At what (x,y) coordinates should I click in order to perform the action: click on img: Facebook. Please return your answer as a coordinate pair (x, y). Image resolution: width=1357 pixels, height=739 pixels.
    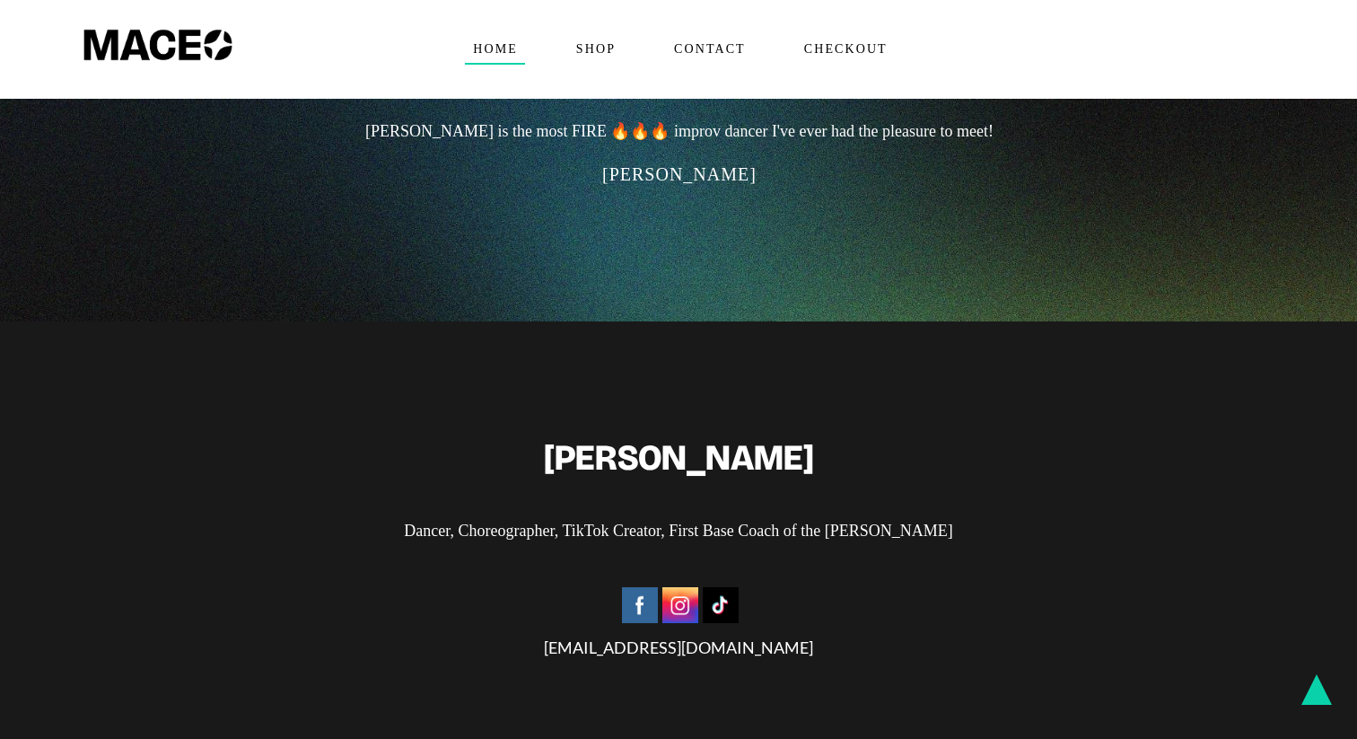
    Looking at the image, I should click on (640, 605).